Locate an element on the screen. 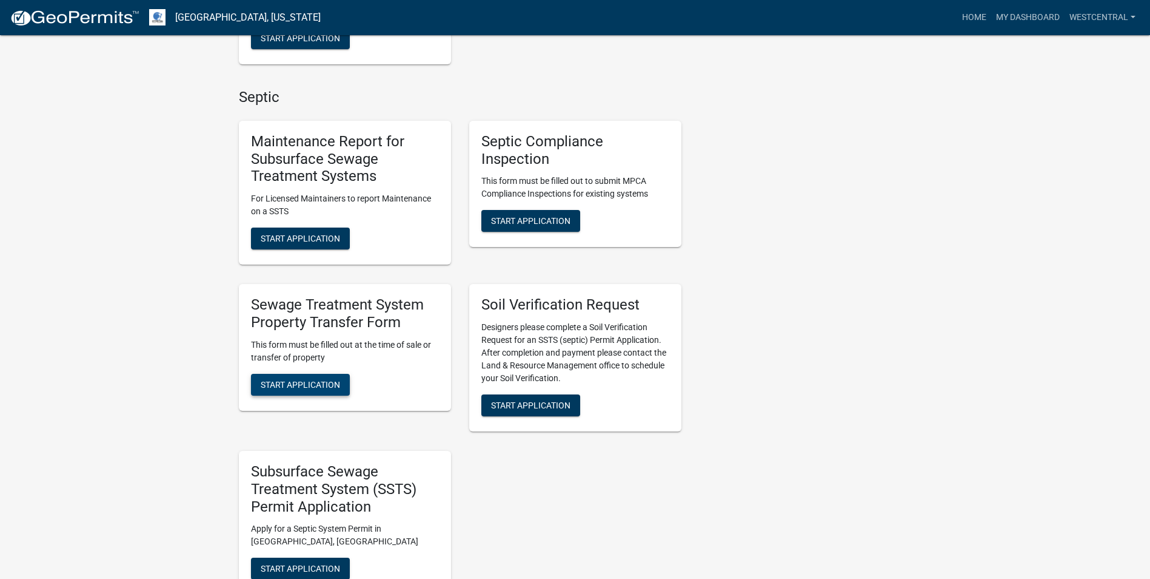 The width and height of the screenshot is (1150, 579). p: Designers please complete a Soil Verification Request for an SSTS (septic) Permit Application. Af... is located at coordinates (576, 352).